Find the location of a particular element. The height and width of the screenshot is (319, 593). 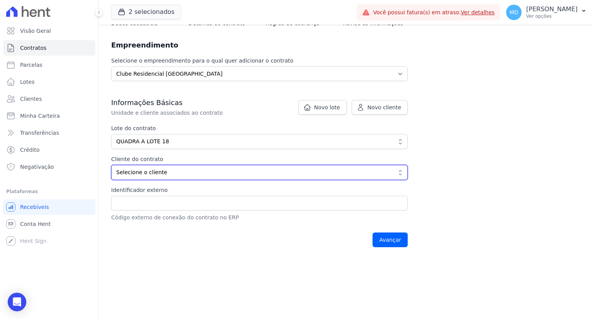

a: Transferências is located at coordinates (49, 133).